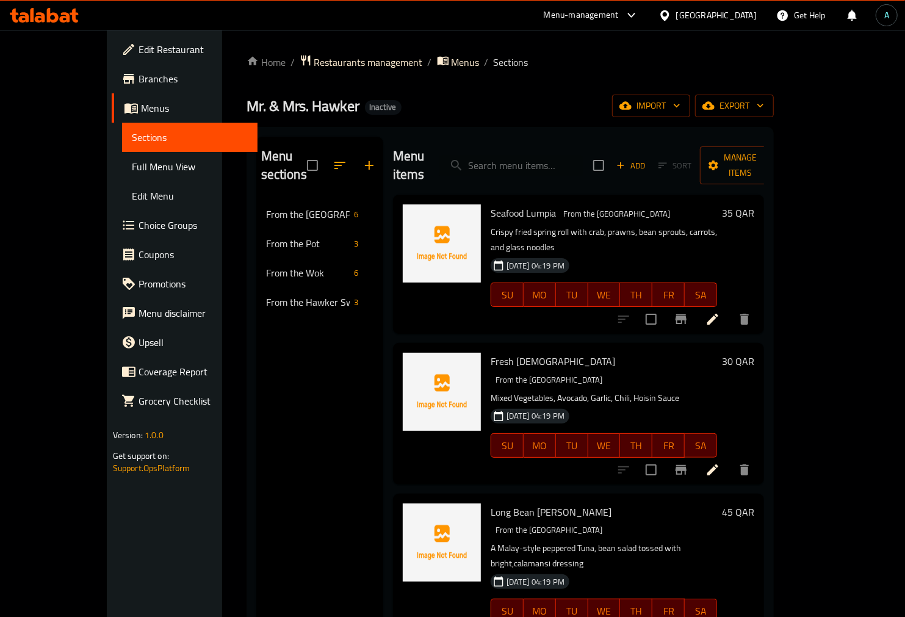 This screenshot has height=617, width=905. What do you see at coordinates (604, 295) in the screenshot?
I see `span: WE` at bounding box center [604, 295].